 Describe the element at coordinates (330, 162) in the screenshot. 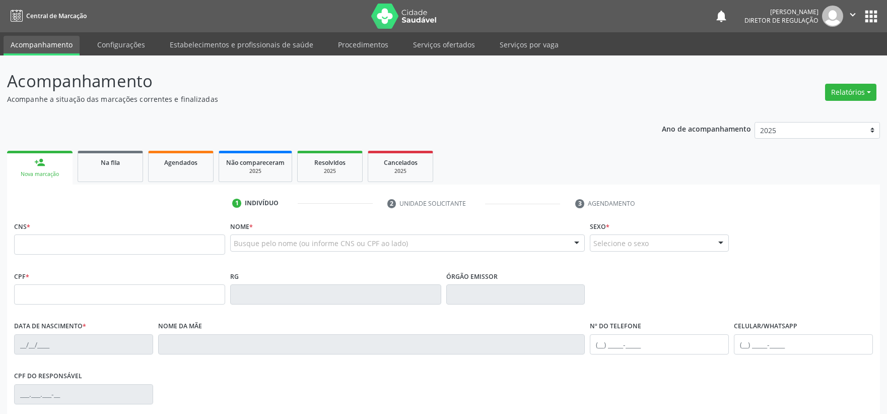

I see `span: Resolvidos` at that location.